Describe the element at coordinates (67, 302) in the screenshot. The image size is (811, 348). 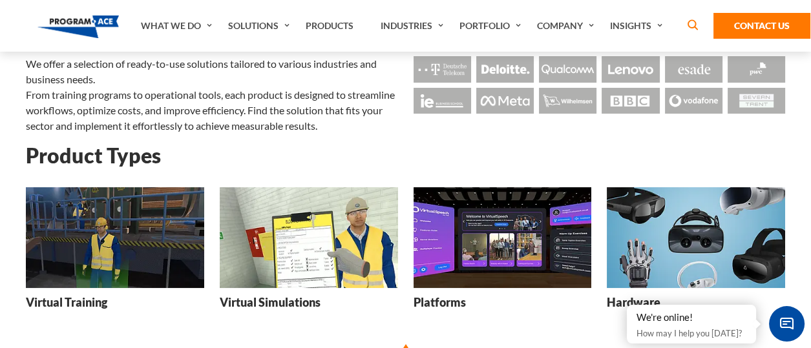
I see `h3: Virtual Training` at that location.